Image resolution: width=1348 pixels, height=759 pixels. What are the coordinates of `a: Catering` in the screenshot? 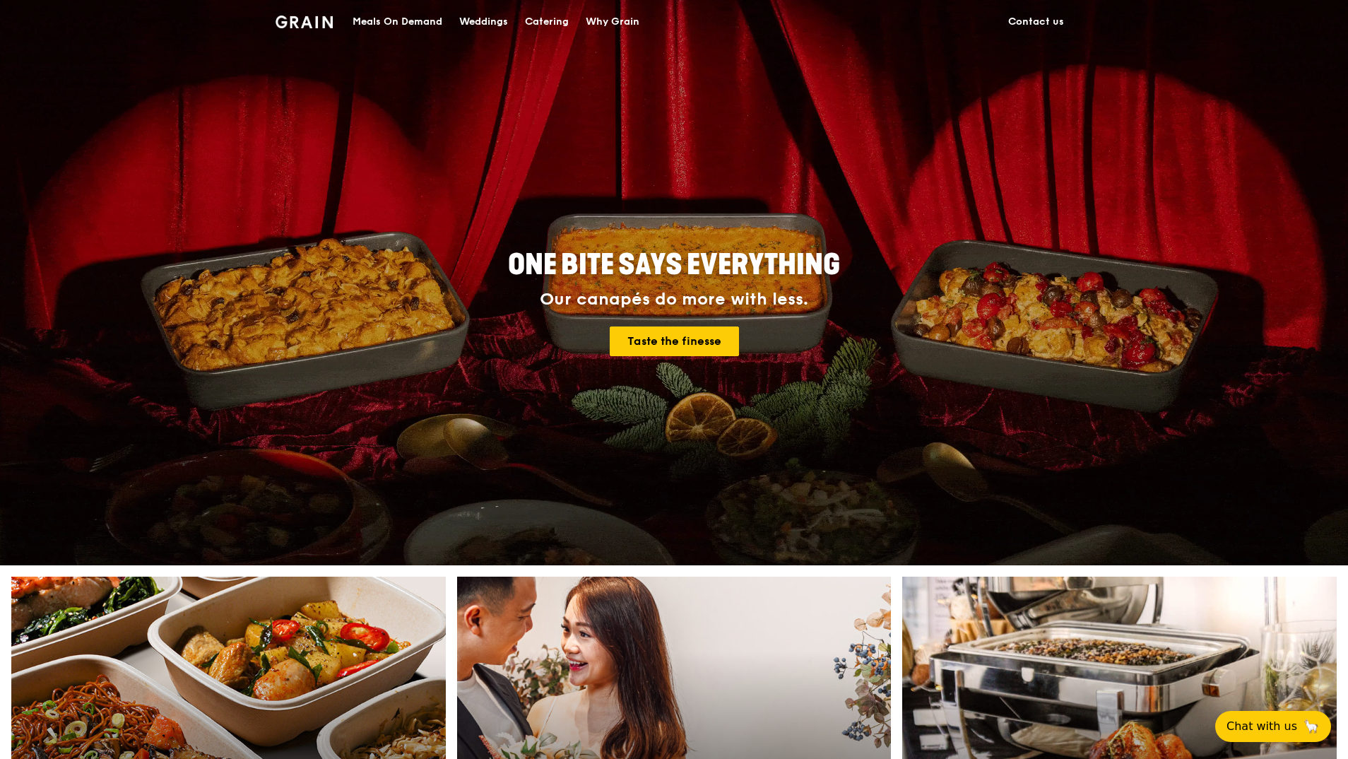 It's located at (547, 22).